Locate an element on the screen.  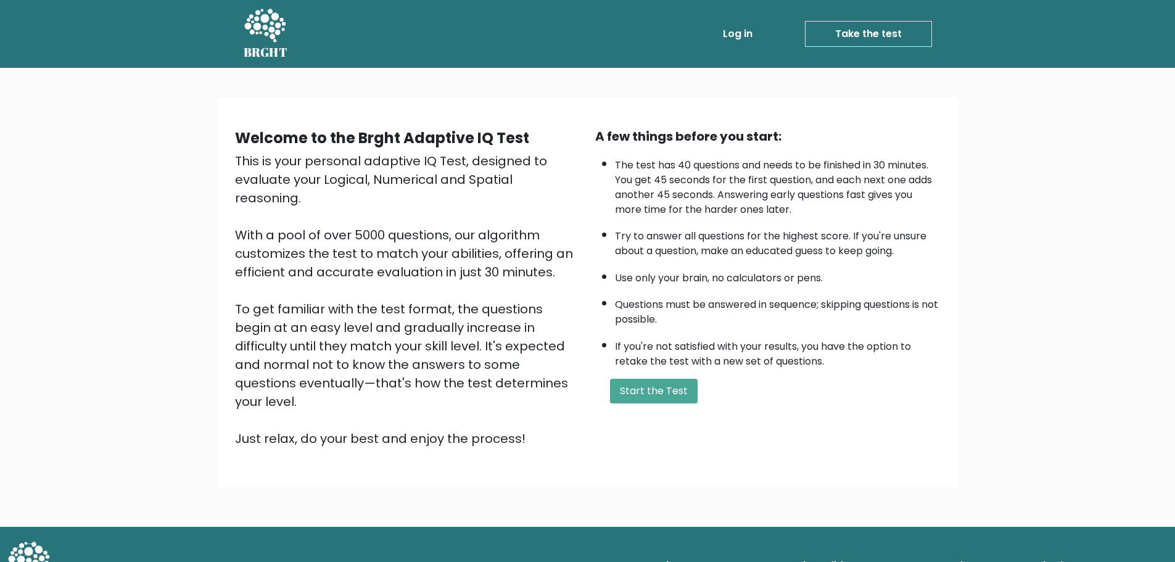
li: The test has 40 questions and needs to be finished in 30 minutes. You get 45 seconds for the firs... is located at coordinates (778, 184).